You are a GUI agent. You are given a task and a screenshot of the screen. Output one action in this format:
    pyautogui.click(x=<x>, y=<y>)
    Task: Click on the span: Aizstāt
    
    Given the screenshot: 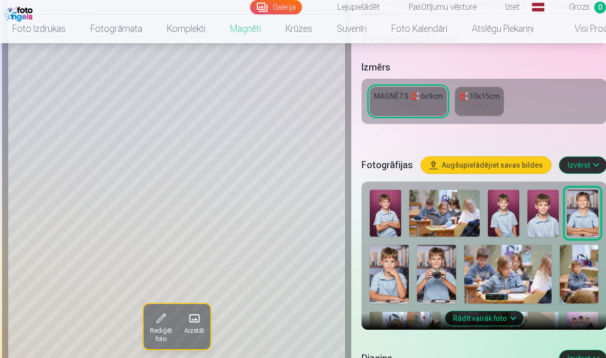 What is the action you would take?
    pyautogui.click(x=194, y=331)
    